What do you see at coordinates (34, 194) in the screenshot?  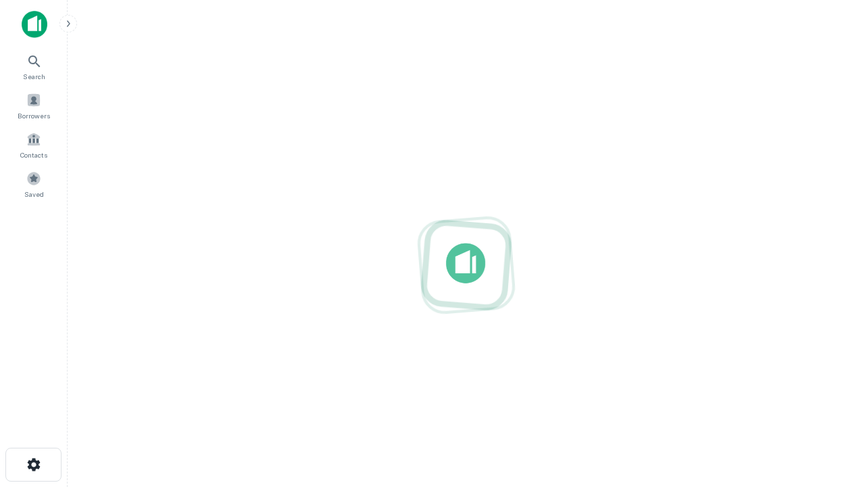 I see `span: Saved` at bounding box center [34, 194].